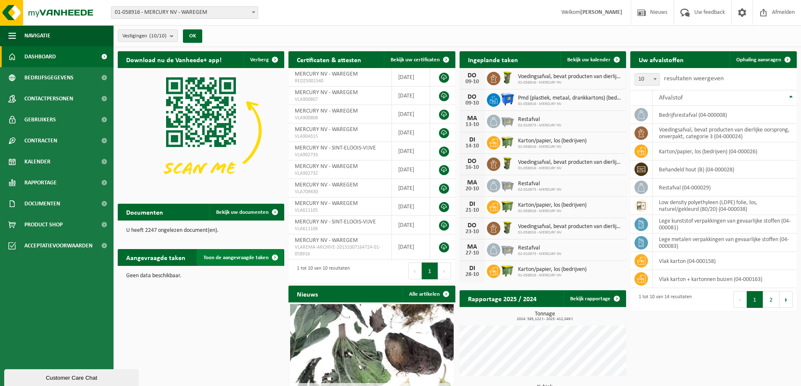 This screenshot has width=801, height=386. I want to click on span: Verberg, so click(259, 60).